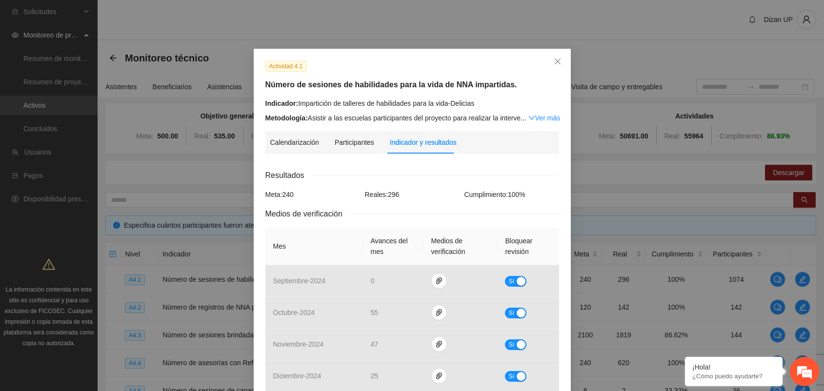 The height and width of the screenshot is (391, 824). What do you see at coordinates (375, 344) in the screenshot?
I see `span: 47` at bounding box center [375, 344].